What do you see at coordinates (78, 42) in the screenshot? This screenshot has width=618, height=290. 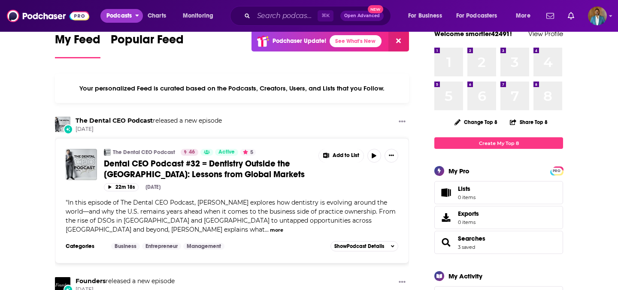 I see `span: My Feed` at bounding box center [78, 42].